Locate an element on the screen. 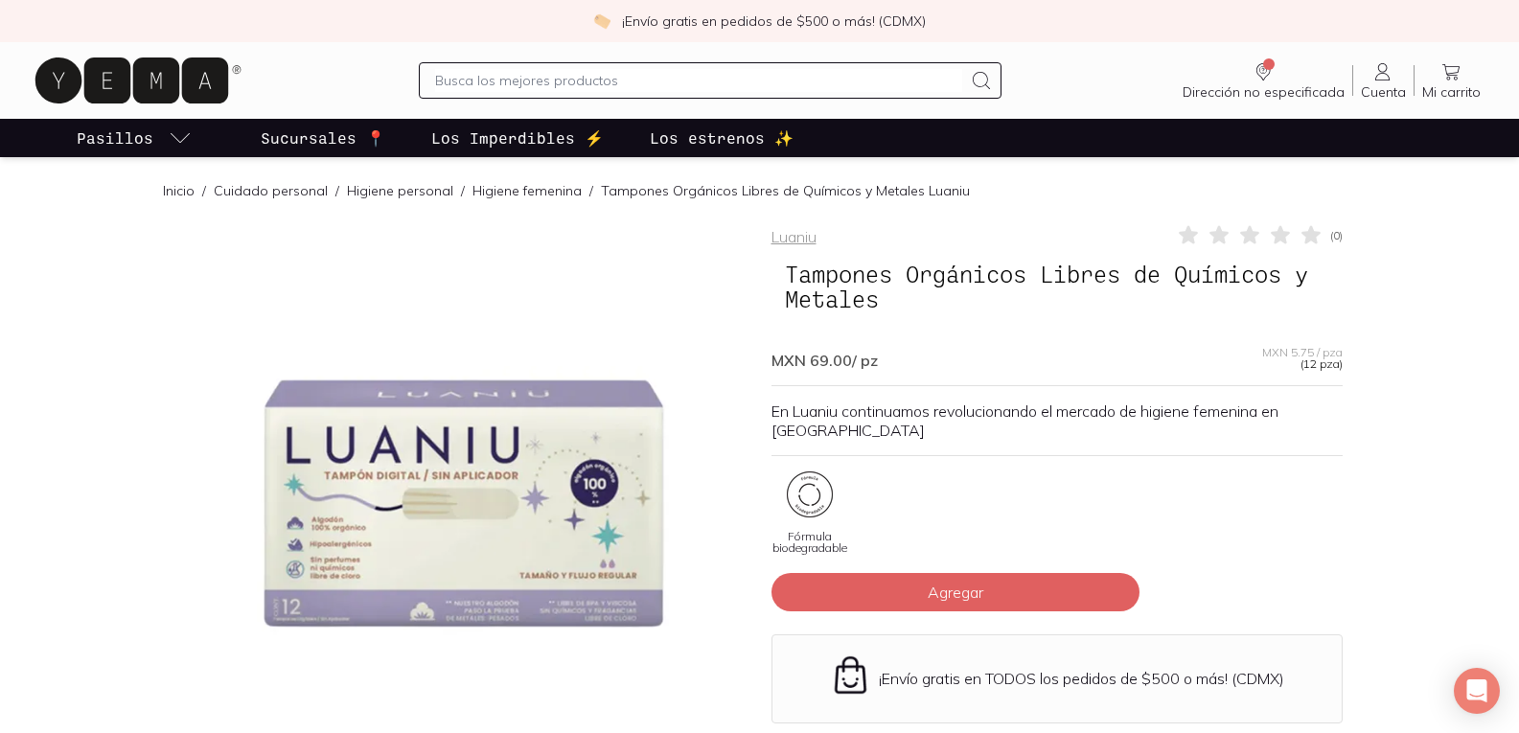  a: Cuidado personal is located at coordinates (270, 191).